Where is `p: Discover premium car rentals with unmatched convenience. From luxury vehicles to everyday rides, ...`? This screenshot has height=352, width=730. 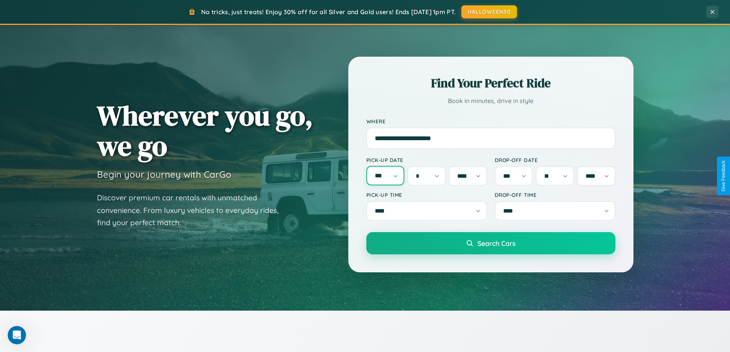 p: Discover premium car rentals with unmatched convenience. From luxury vehicles to everyday rides, ... is located at coordinates (193, 210).